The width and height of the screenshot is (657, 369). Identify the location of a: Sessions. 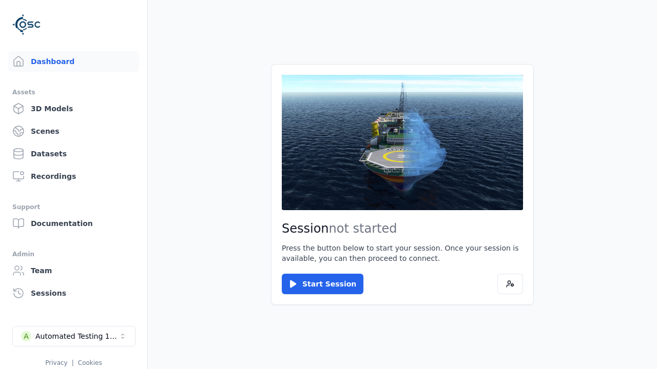
(73, 294).